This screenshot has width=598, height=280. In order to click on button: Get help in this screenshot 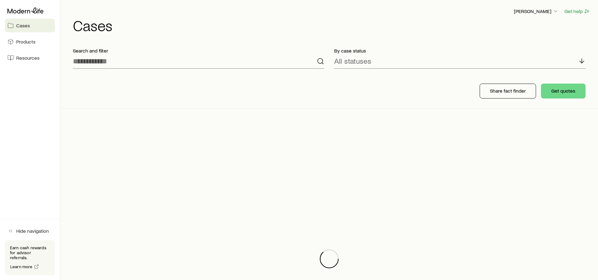, I will do `click(577, 11)`.